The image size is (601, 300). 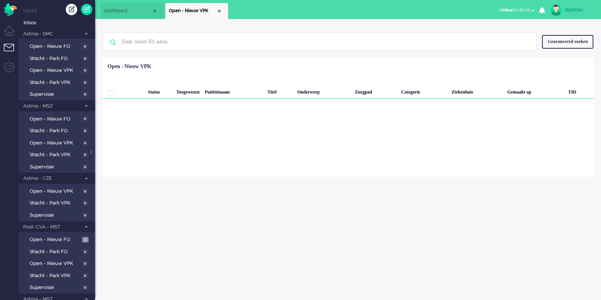 What do you see at coordinates (197, 11) in the screenshot?
I see `li: View` at bounding box center [197, 11].